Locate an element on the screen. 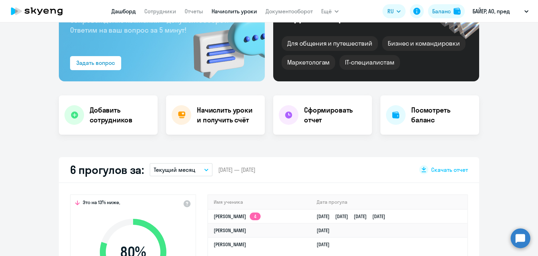 Image resolution: width=538 pixels, height=256 pixels. button: Балансbalance is located at coordinates (446, 11).